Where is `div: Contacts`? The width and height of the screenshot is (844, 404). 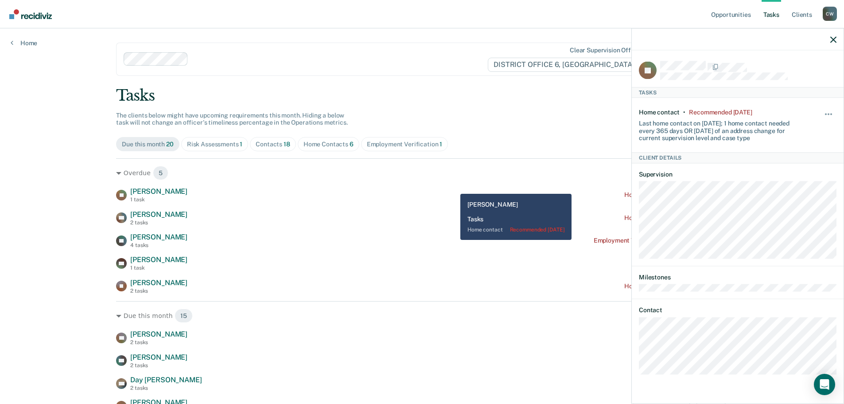 div: Contacts is located at coordinates (273, 144).